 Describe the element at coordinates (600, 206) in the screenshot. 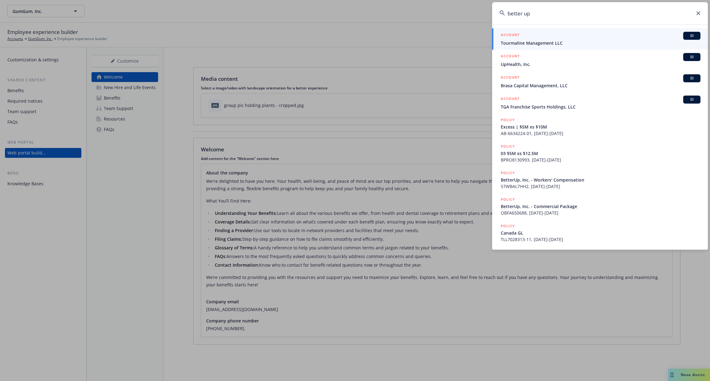

I see `span: BetterUp, Inc. - Commercial Package` at that location.